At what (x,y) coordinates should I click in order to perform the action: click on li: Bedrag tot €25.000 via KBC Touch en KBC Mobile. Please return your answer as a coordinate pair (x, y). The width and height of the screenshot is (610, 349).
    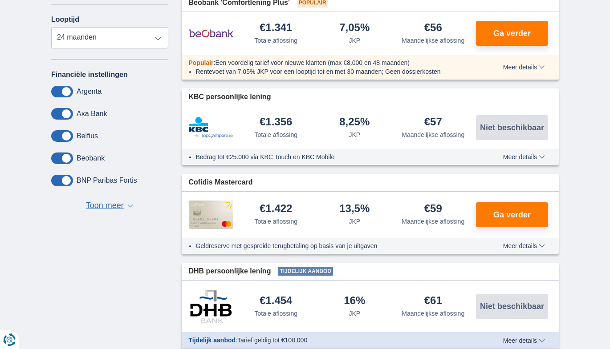
    Looking at the image, I should click on (333, 157).